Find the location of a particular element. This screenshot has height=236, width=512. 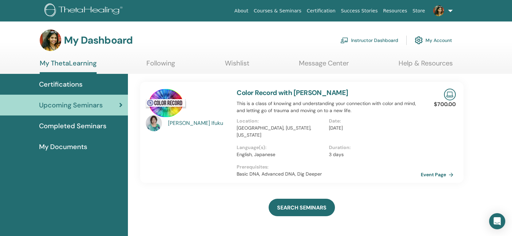

a: Message Center is located at coordinates (324, 66).